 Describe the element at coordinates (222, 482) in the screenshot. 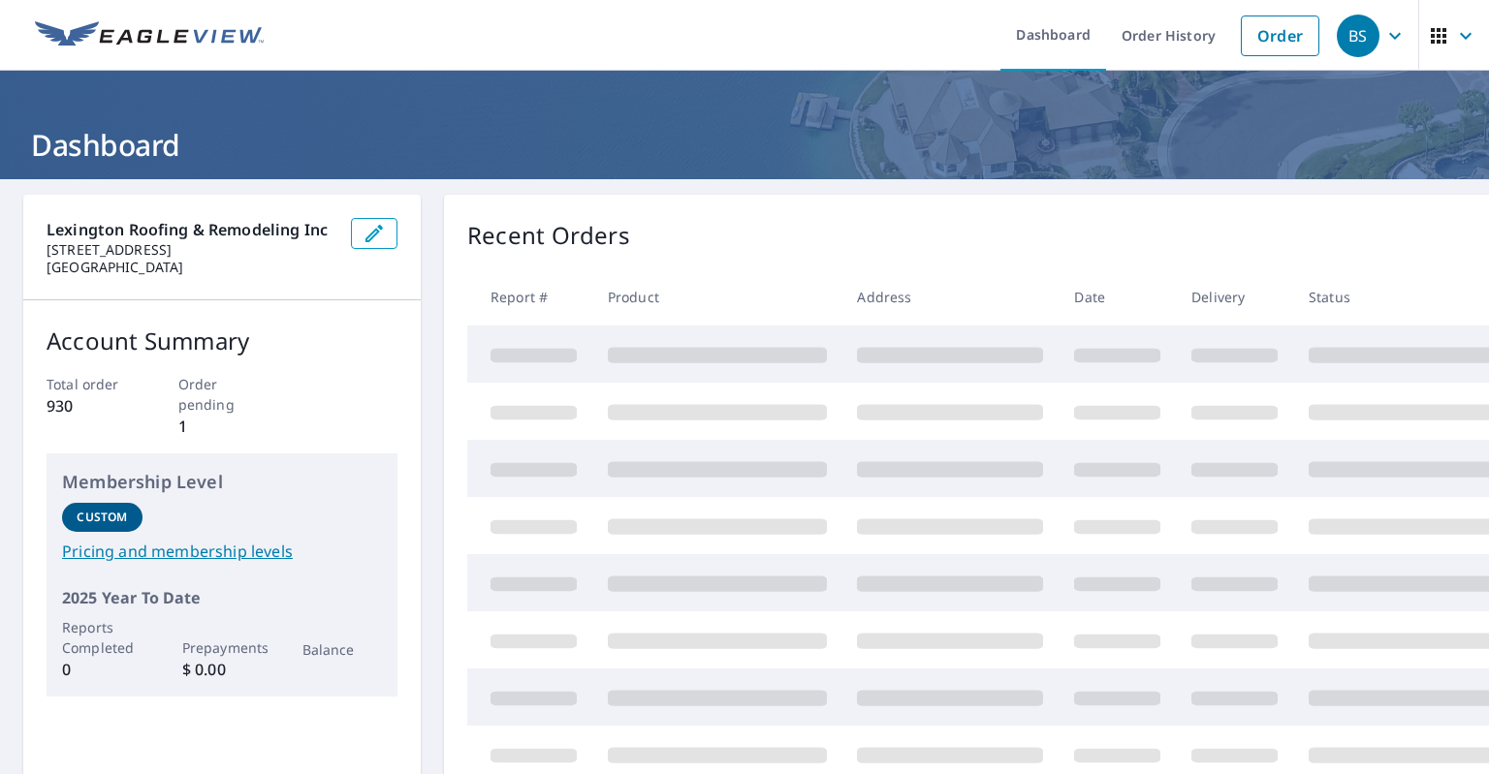

I see `p: Membership Level` at that location.